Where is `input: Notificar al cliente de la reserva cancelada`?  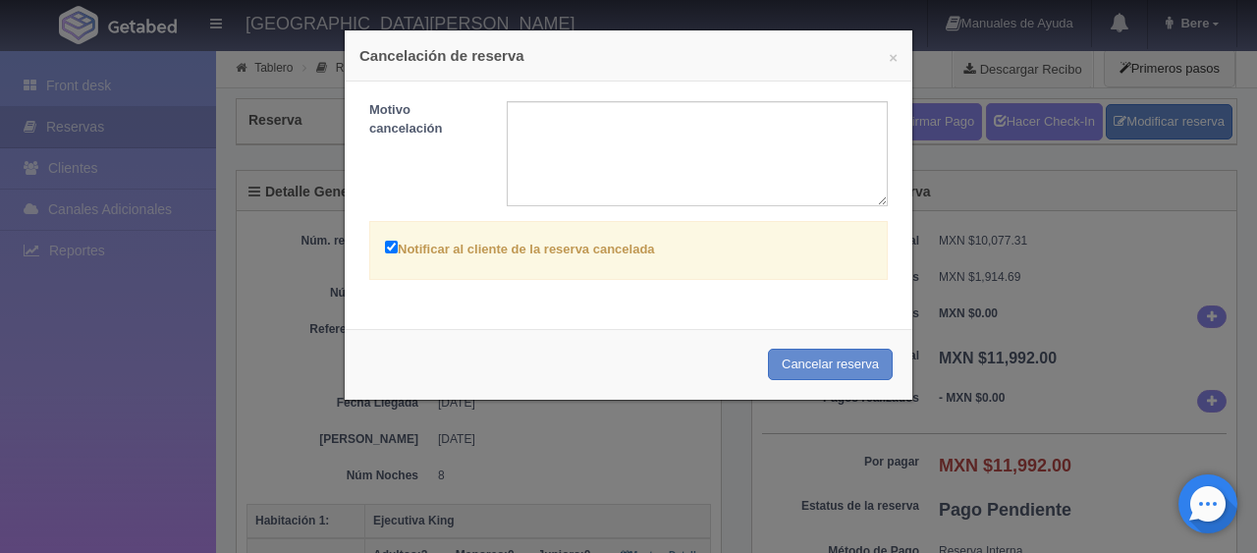 input: Notificar al cliente de la reserva cancelada is located at coordinates (391, 246).